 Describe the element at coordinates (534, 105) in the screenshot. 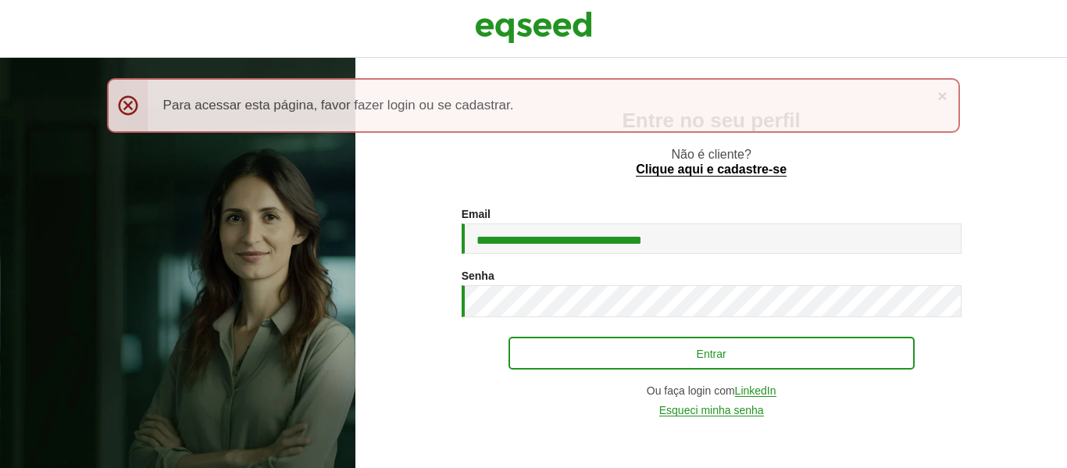

I see `div: Para acessar esta página, favor fazer login ou se cadastrar.` at that location.